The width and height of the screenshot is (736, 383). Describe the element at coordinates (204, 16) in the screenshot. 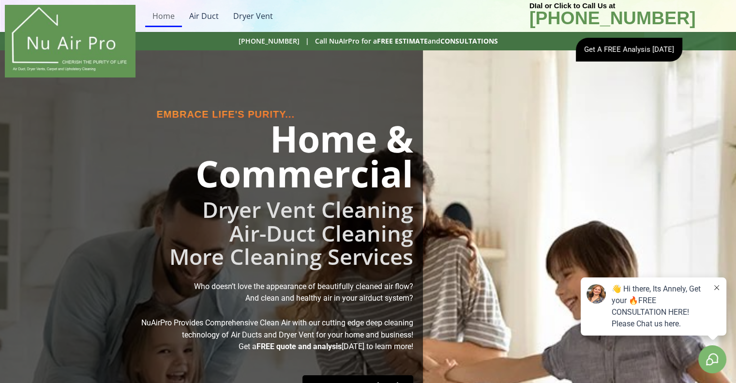

I see `a: Air Duct` at that location.